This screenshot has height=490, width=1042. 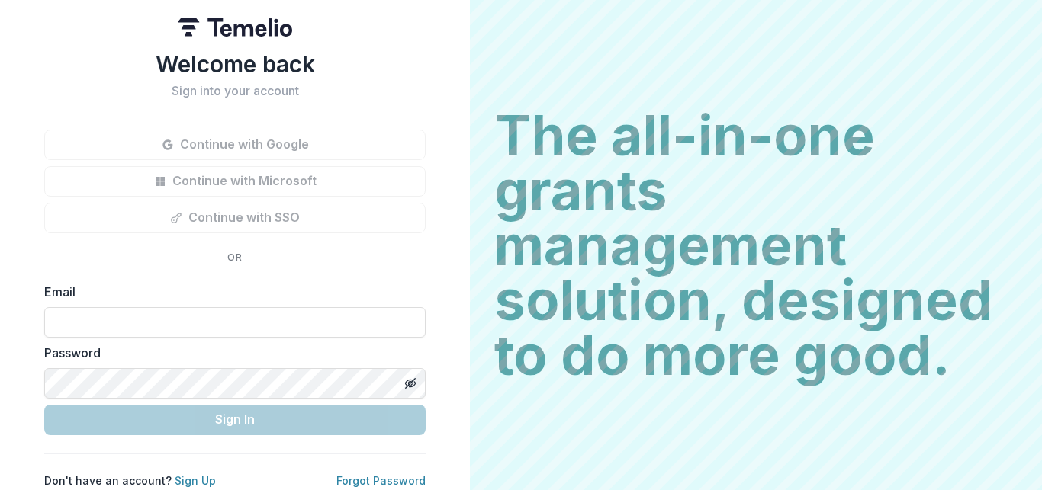 I want to click on a: Forgot Password, so click(x=381, y=480).